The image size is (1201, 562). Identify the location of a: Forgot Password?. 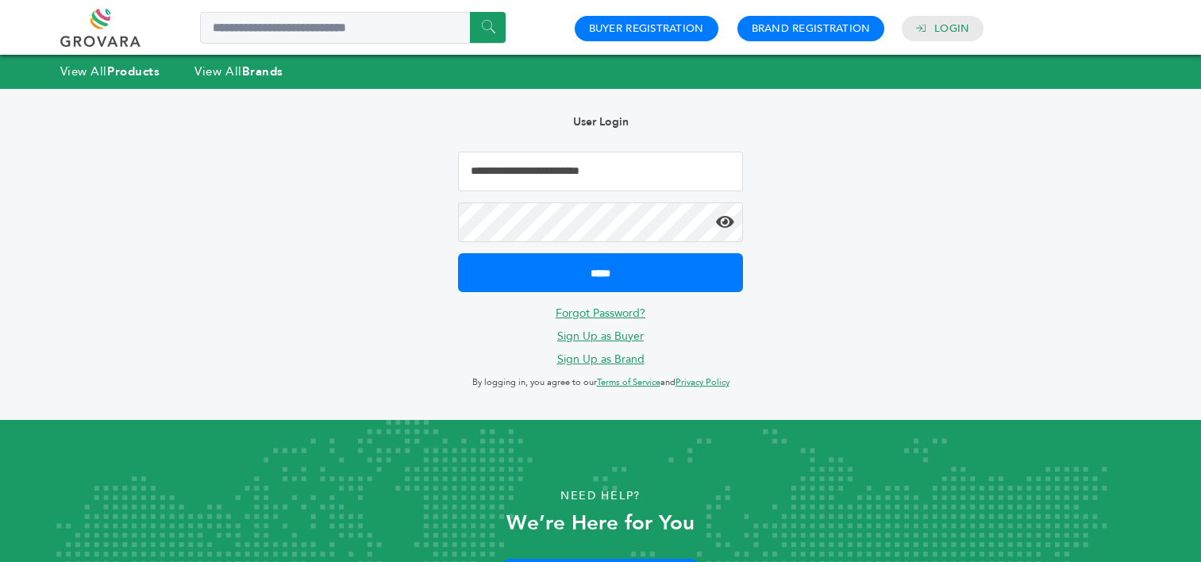
(600, 313).